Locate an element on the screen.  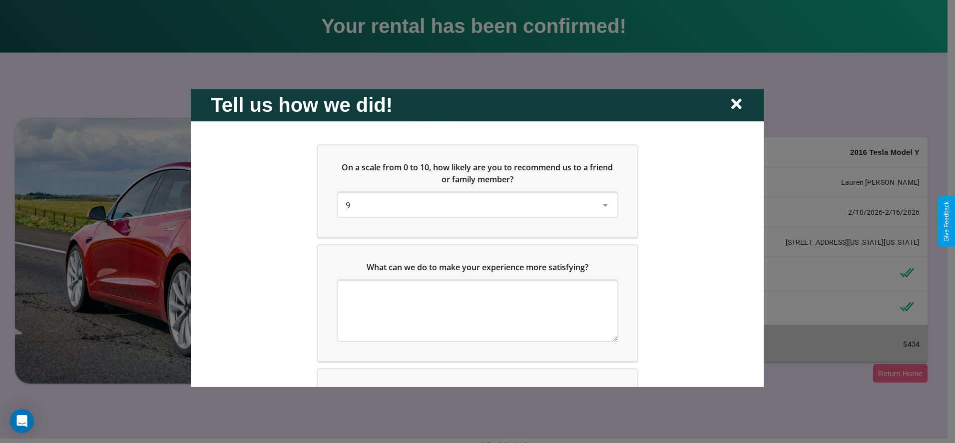
span: Which of the following features do you value the most in a vehicle? is located at coordinates (474, 390).